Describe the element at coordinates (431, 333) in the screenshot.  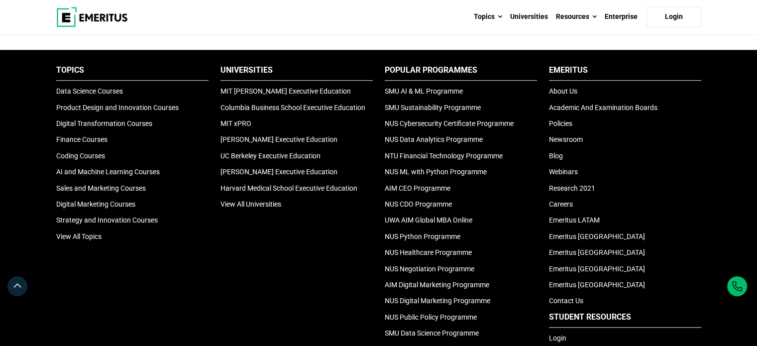
I see `a: SMU Data Science Programme` at that location.